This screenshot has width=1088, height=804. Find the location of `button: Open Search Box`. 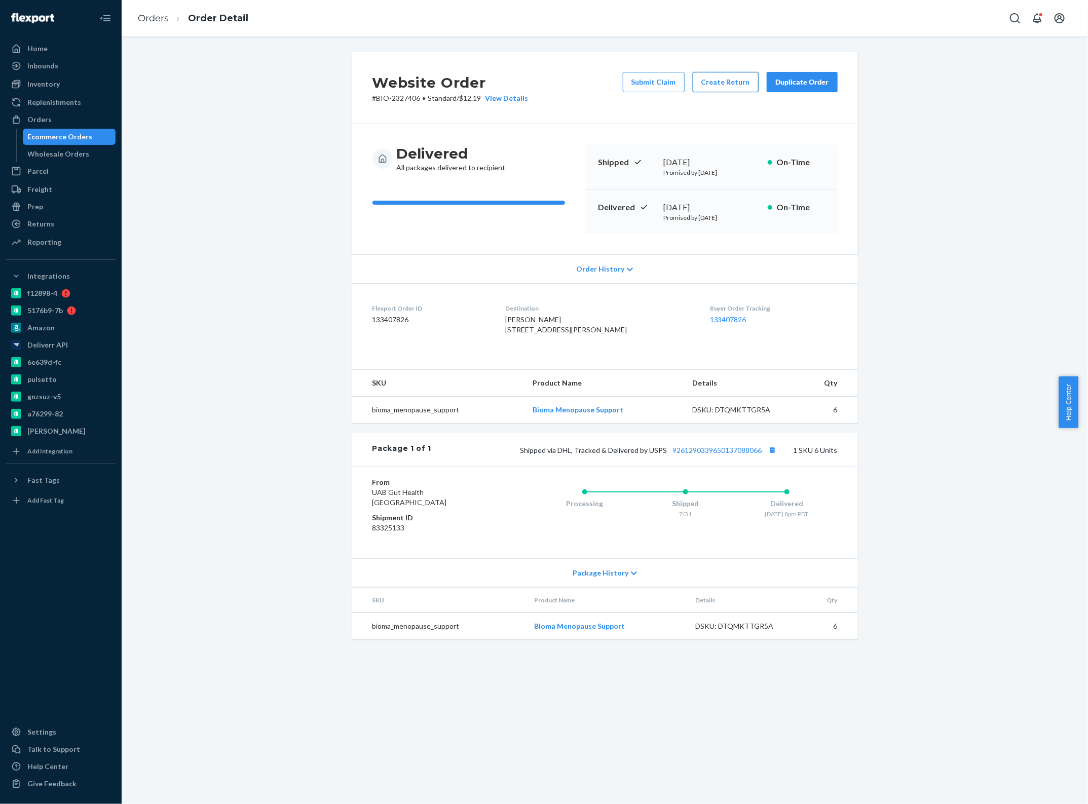

button: Open Search Box is located at coordinates (1015, 18).